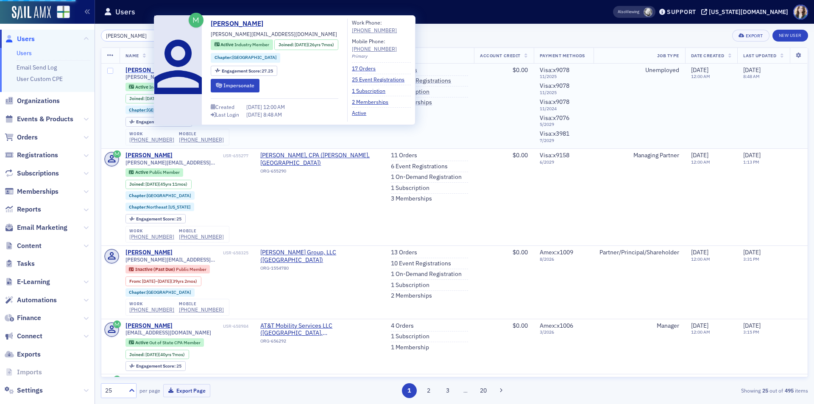  I want to click on a: Email Send Log, so click(36, 67).